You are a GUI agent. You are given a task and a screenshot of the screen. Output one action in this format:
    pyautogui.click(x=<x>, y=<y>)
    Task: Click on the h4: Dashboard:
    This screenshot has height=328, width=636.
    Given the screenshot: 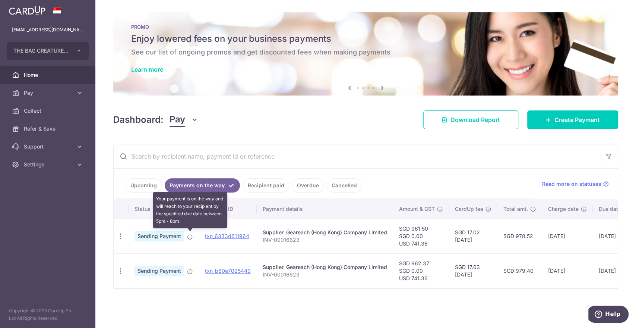 What is the action you would take?
    pyautogui.click(x=138, y=120)
    